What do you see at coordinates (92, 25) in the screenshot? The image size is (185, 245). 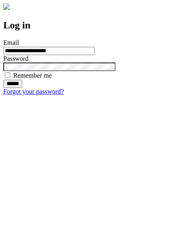 I see `h2: Log in` at bounding box center [92, 25].